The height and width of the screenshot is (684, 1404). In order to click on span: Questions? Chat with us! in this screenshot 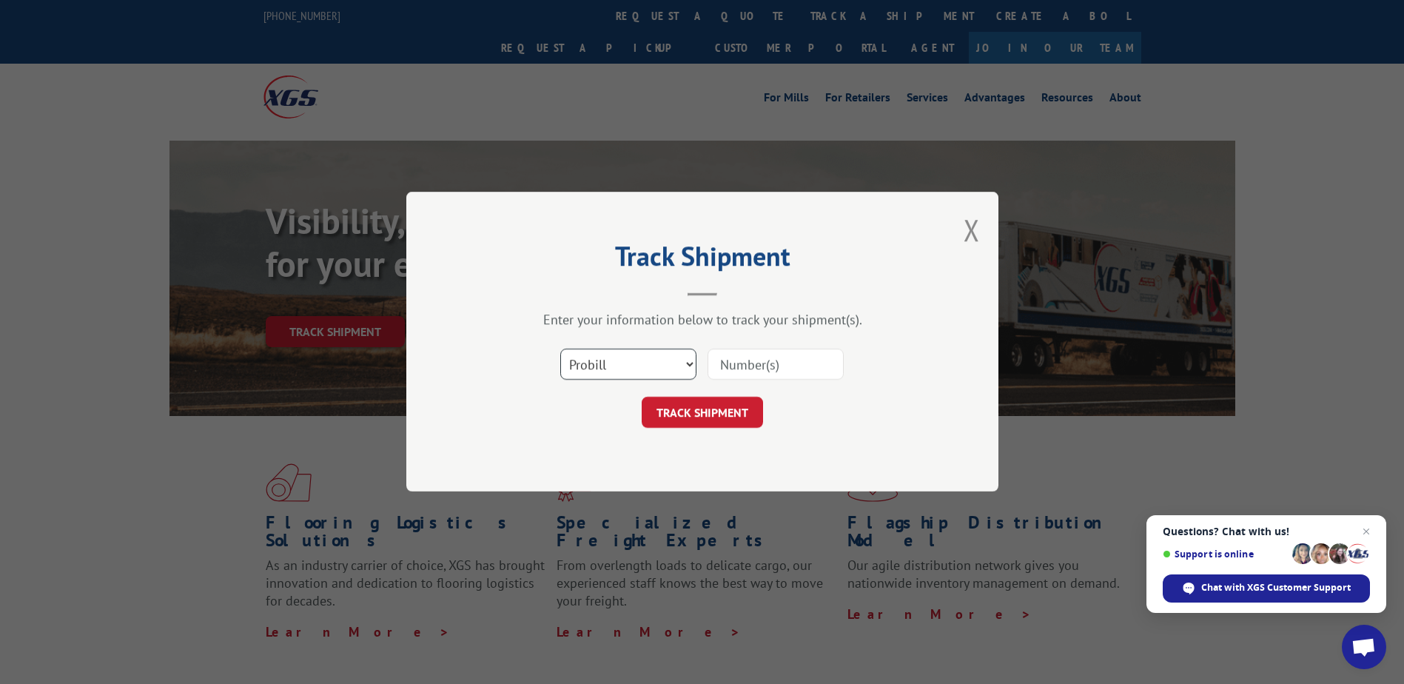, I will do `click(1266, 531)`.